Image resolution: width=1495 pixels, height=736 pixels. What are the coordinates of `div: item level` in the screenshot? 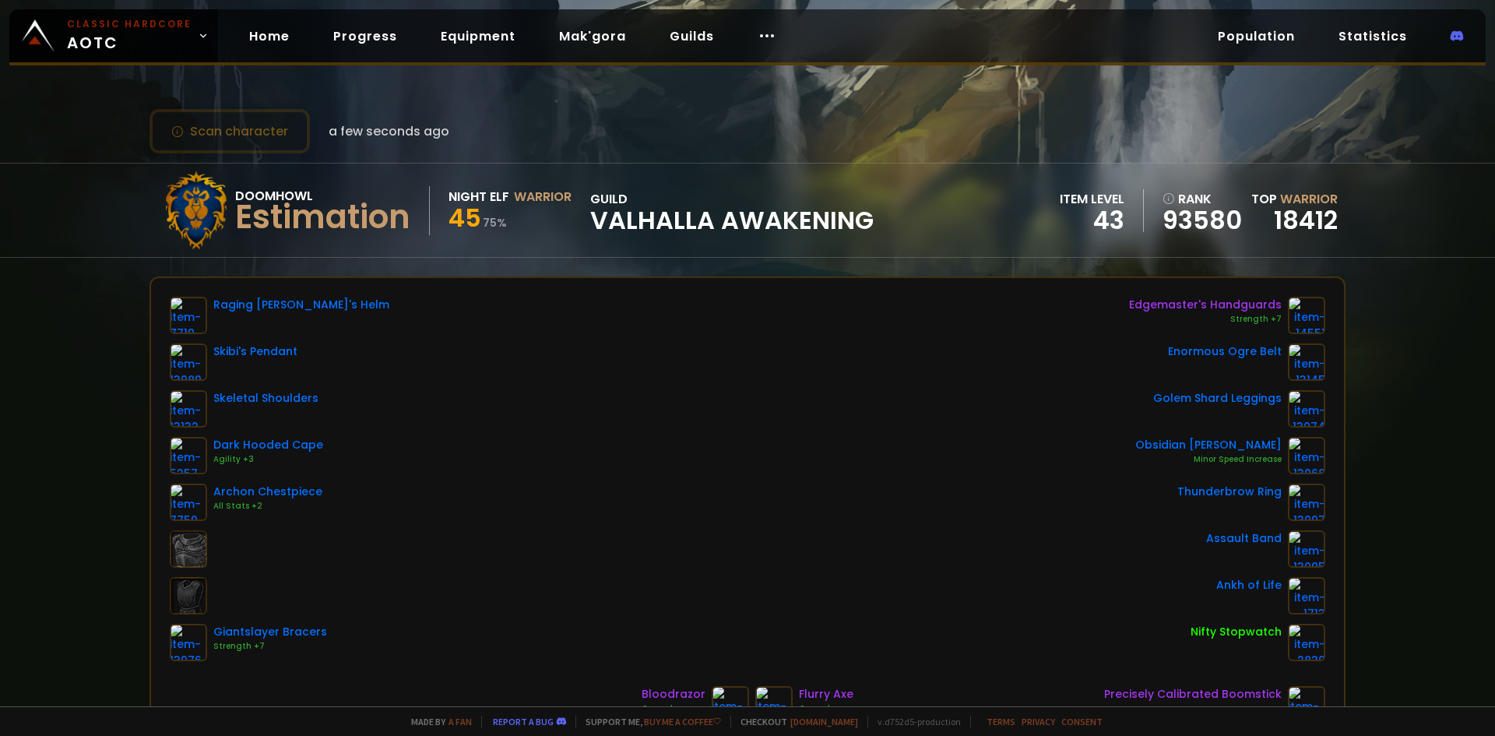 It's located at (1092, 199).